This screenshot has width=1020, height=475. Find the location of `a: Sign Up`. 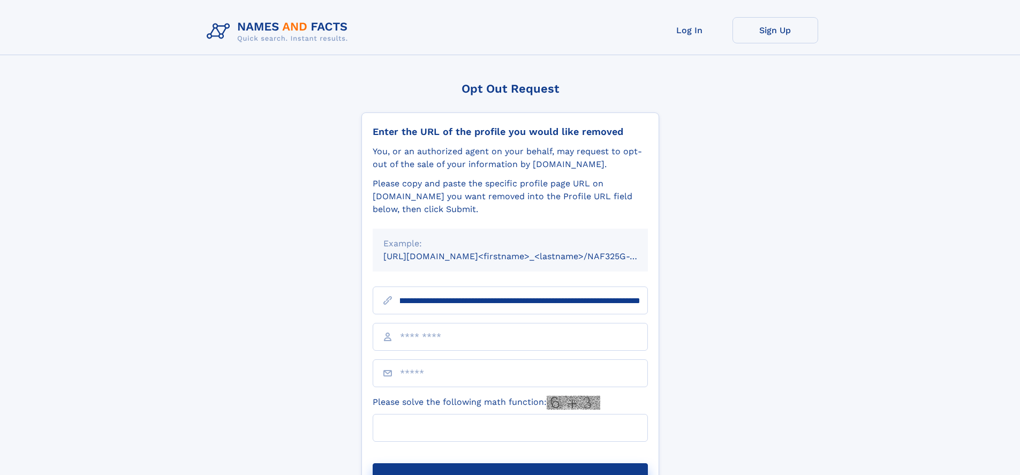

a: Sign Up is located at coordinates (776, 30).